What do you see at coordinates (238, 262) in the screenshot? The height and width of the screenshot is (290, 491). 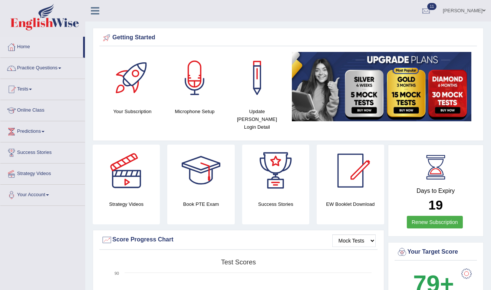 I see `tspan: Test scores` at bounding box center [238, 262].